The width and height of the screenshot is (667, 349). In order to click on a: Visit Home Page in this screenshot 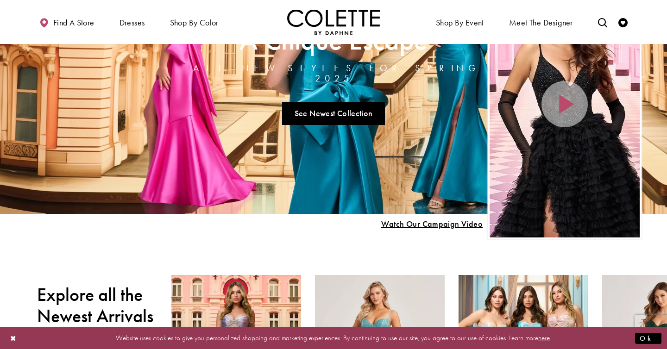, I will do `click(334, 22)`.